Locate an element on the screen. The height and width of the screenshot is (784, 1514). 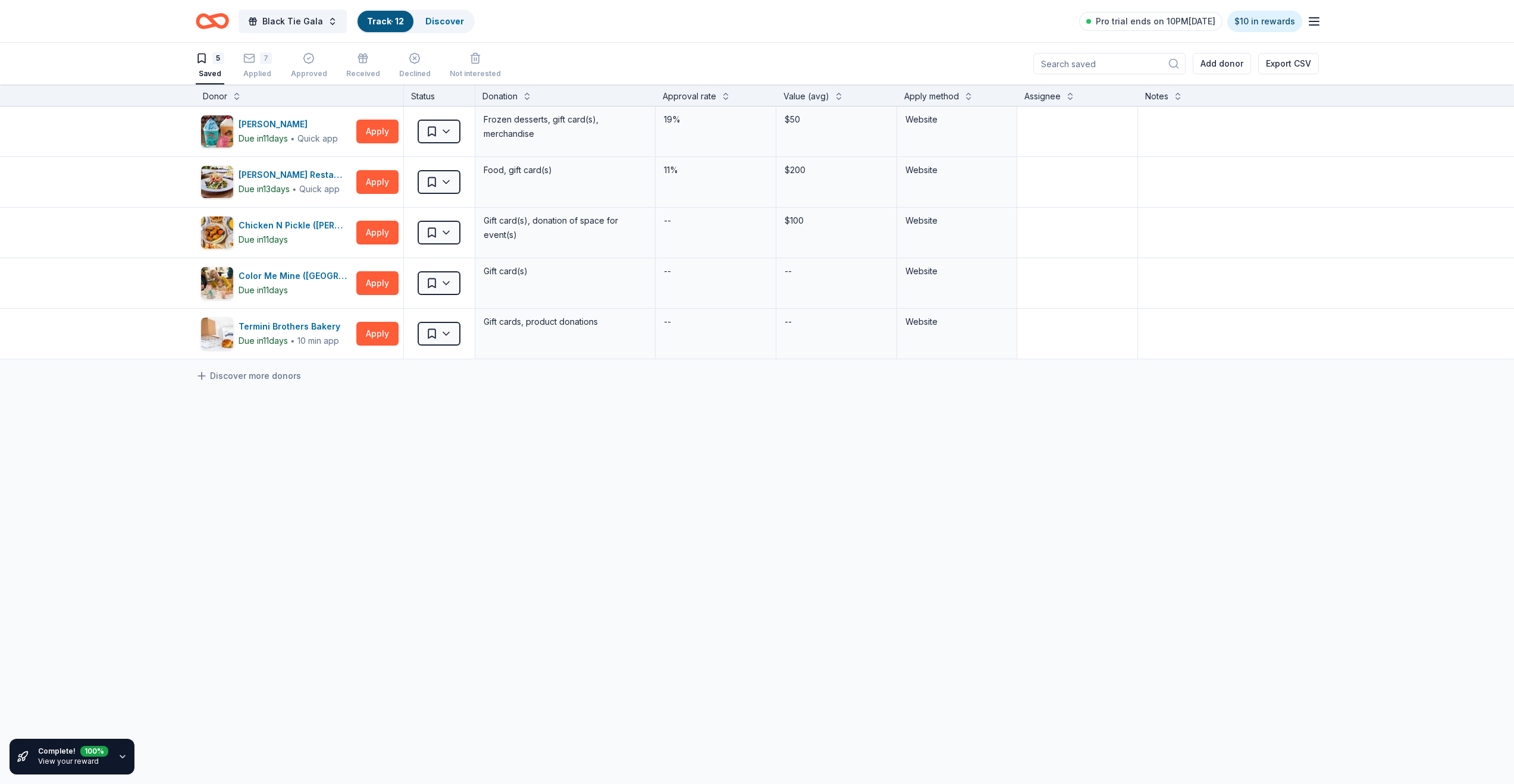
button: Export CSV is located at coordinates (1289, 64).